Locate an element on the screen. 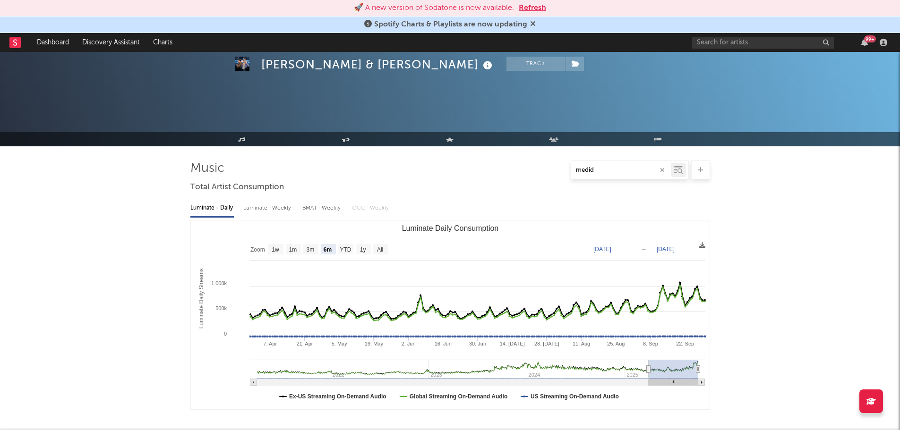 The image size is (900, 430). text: Luminate Daily Streams is located at coordinates (201, 299).